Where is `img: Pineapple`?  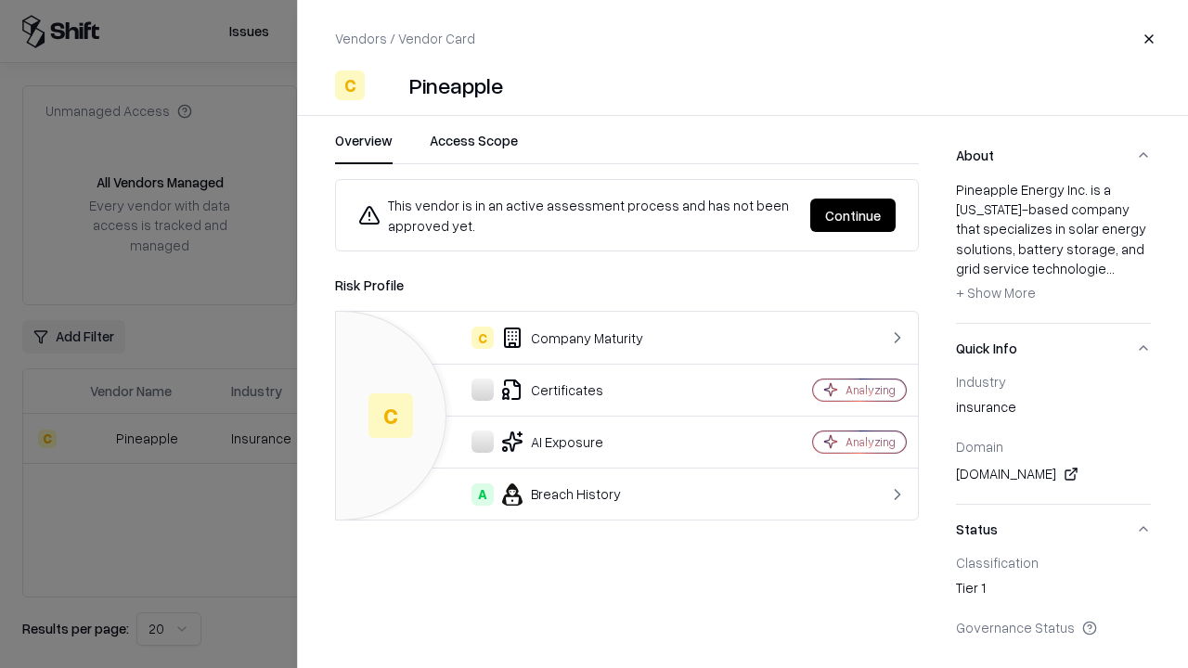 img: Pineapple is located at coordinates (387, 85).